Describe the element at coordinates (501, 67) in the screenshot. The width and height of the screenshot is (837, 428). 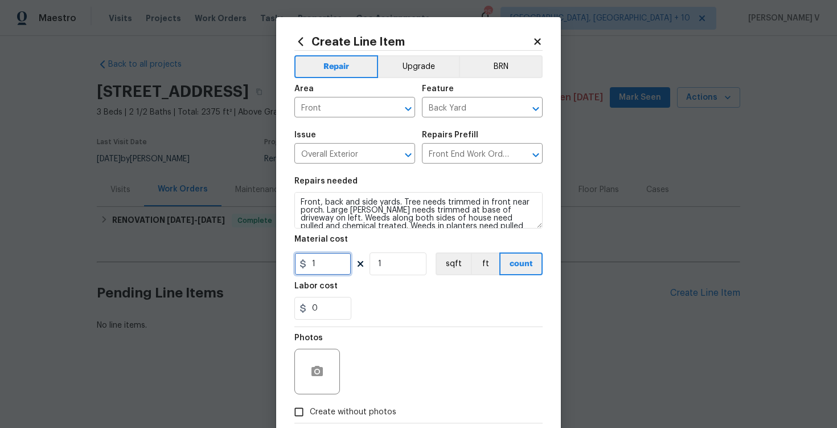
I see `button: BRN` at that location.